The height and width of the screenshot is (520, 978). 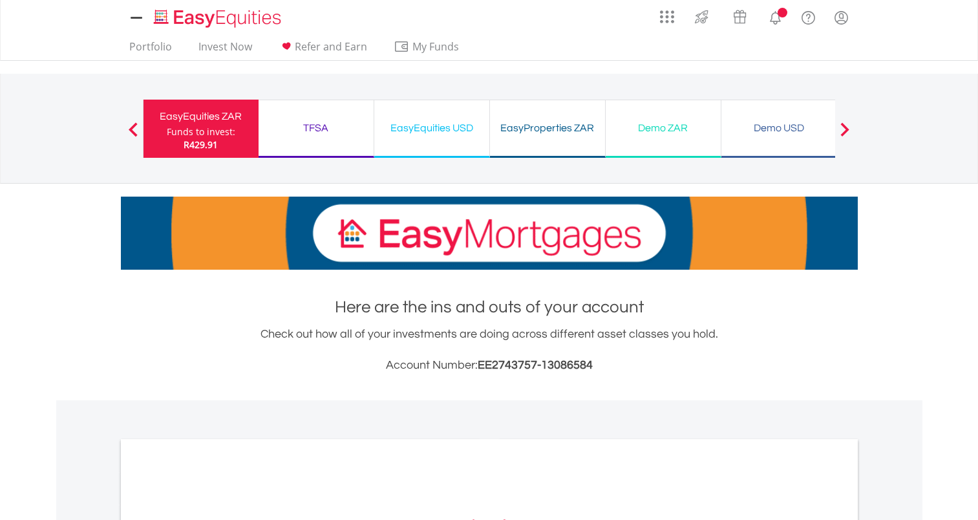 What do you see at coordinates (779, 128) in the screenshot?
I see `div: Demo USD` at bounding box center [779, 128].